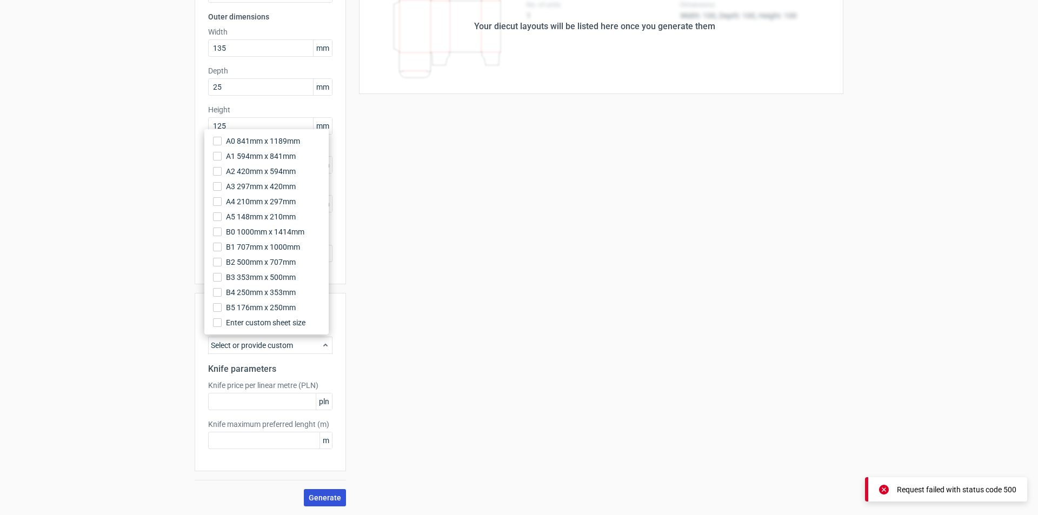 This screenshot has width=1038, height=515. What do you see at coordinates (261, 277) in the screenshot?
I see `span: B3 353mm x 500mm` at bounding box center [261, 277].